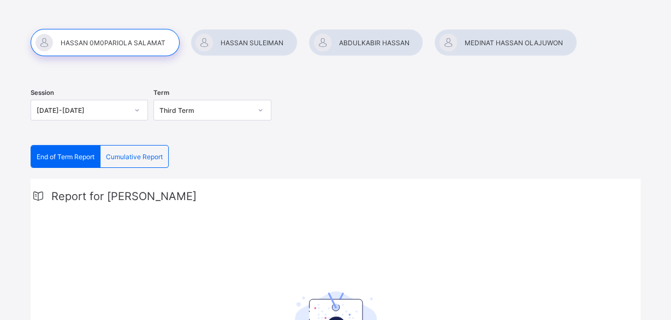 This screenshot has height=320, width=671. I want to click on div: Third Term, so click(205, 110).